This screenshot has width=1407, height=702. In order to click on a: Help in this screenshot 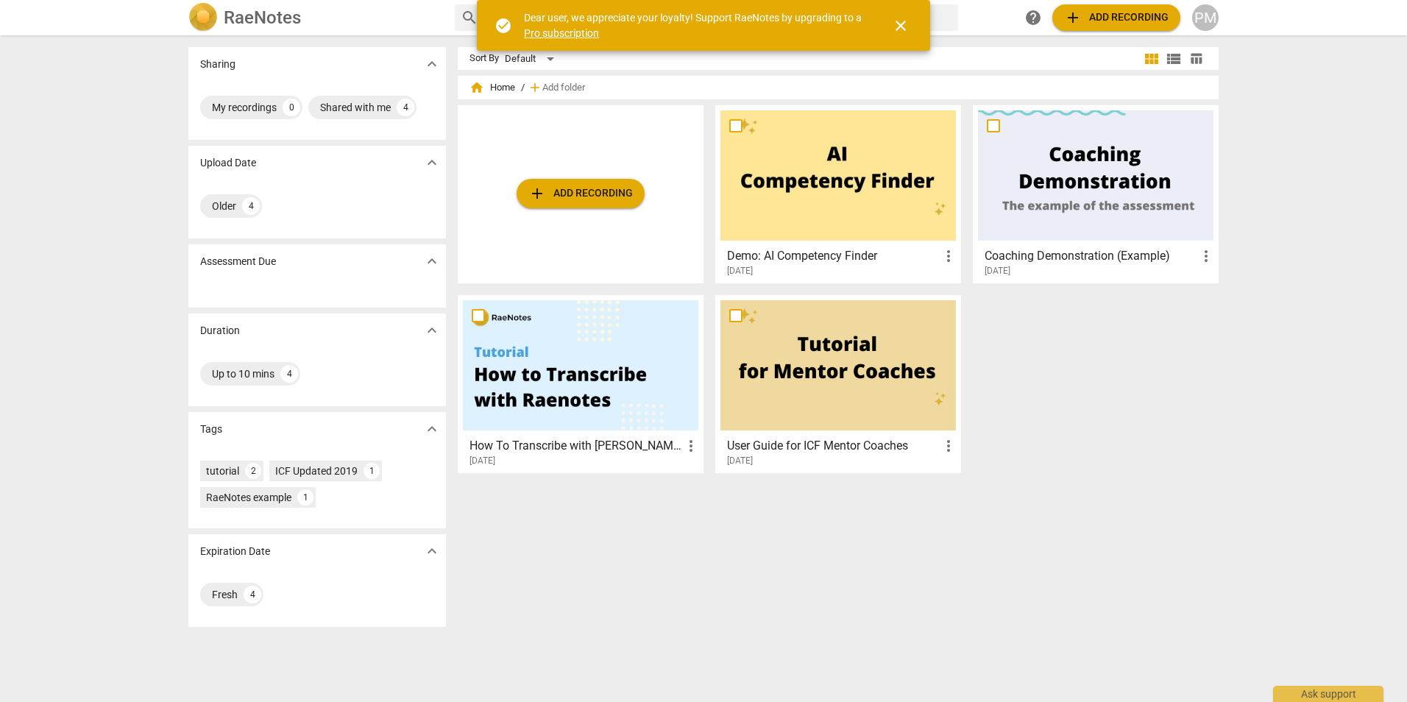, I will do `click(1033, 18)`.